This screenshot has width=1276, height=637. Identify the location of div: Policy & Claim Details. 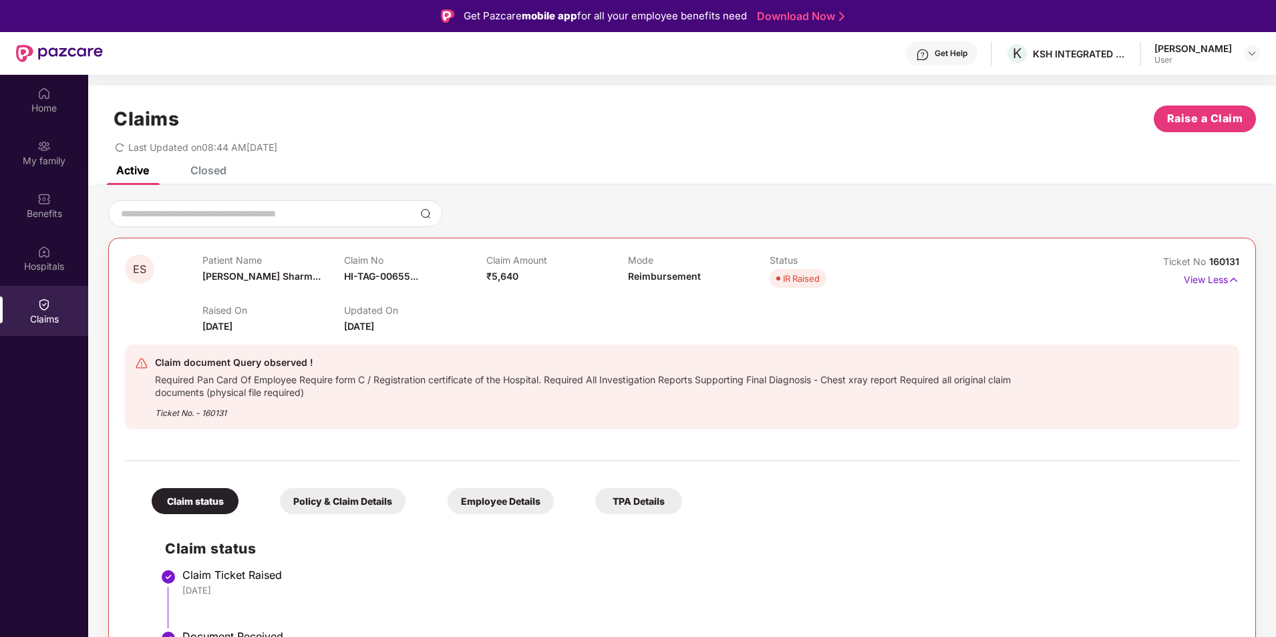
(343, 501).